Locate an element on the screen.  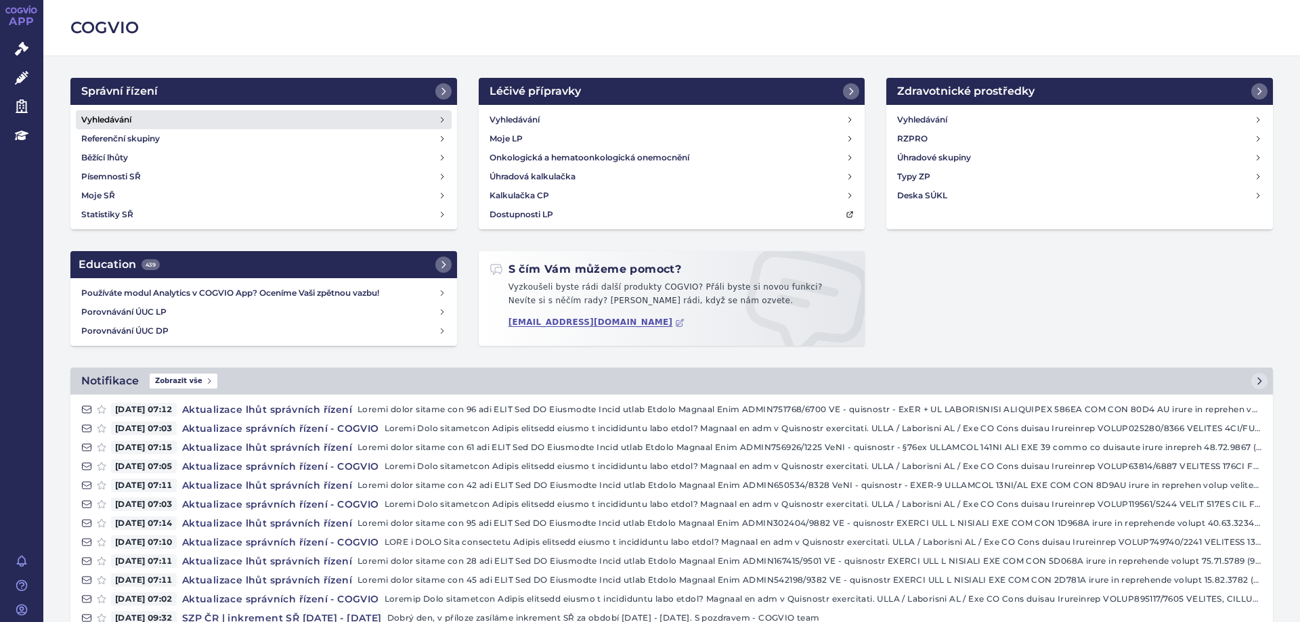
h4: Kalkulačka CP is located at coordinates (519, 196).